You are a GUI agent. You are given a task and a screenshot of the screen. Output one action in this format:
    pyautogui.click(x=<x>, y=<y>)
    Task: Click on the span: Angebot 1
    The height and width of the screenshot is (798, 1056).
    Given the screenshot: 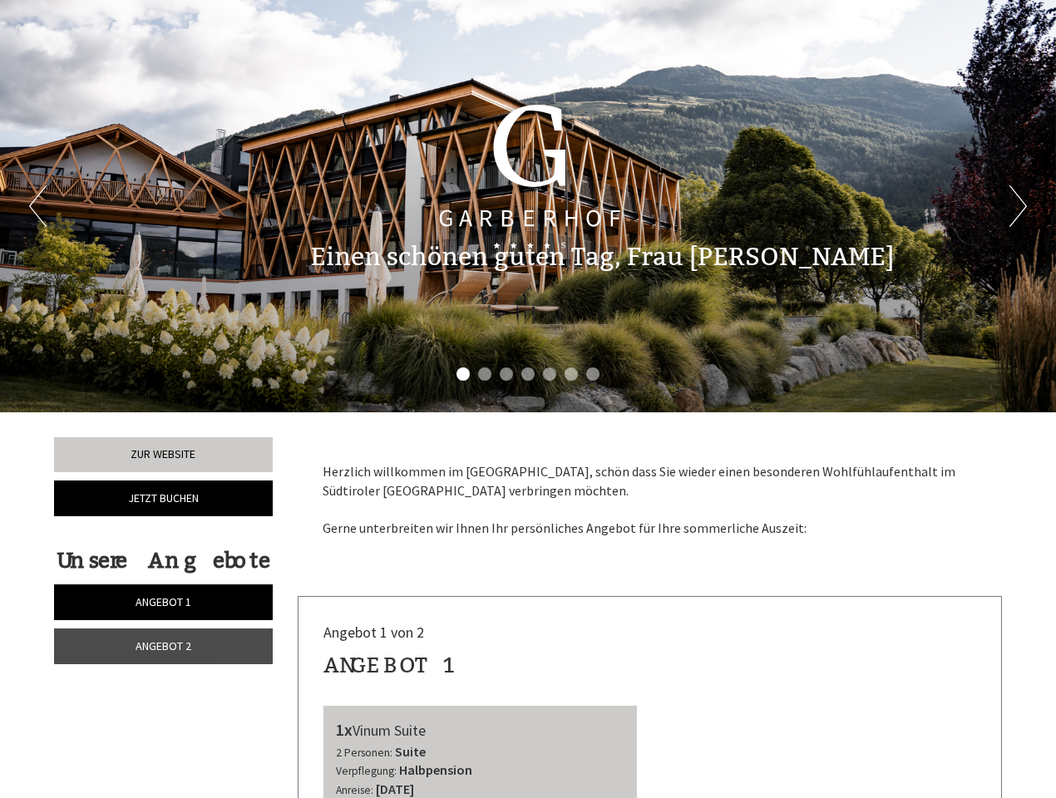 What is the action you would take?
    pyautogui.click(x=163, y=602)
    